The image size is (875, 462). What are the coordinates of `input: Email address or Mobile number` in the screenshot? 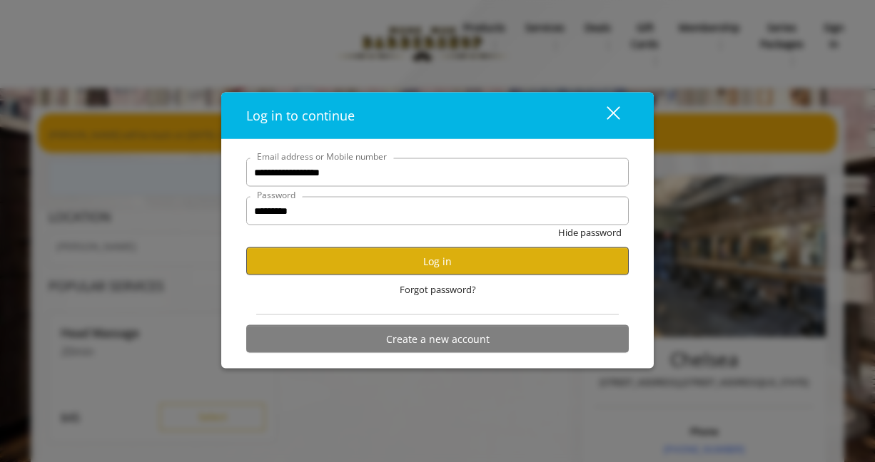 It's located at (437, 173).